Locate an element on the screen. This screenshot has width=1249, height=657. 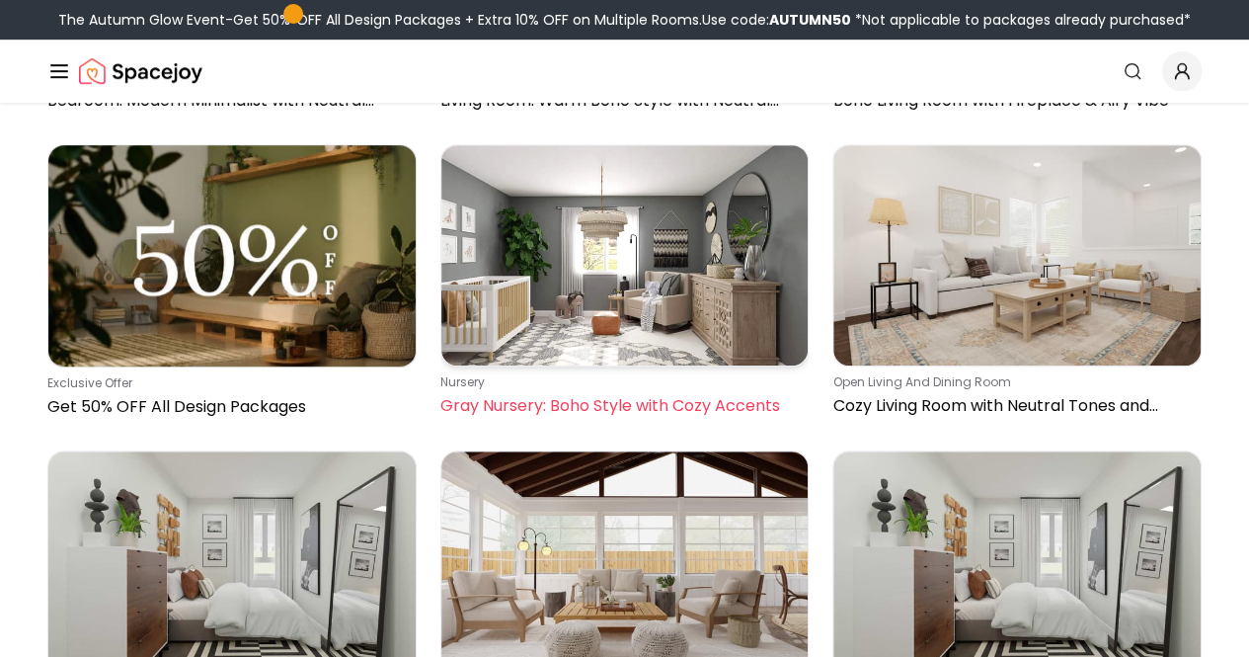
p: Exclusive Offer is located at coordinates (228, 383).